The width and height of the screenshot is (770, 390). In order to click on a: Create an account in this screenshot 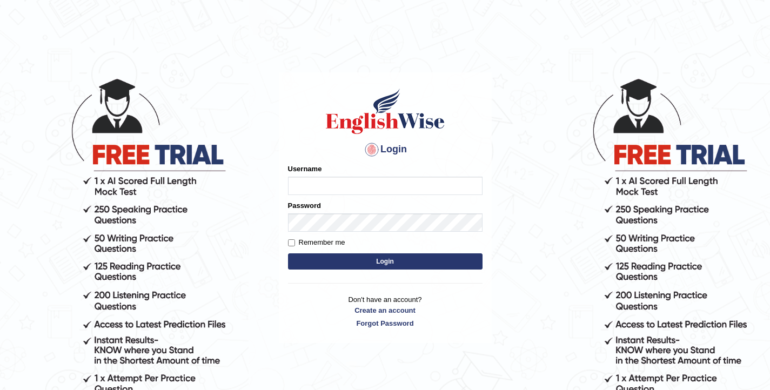, I will do `click(385, 310)`.